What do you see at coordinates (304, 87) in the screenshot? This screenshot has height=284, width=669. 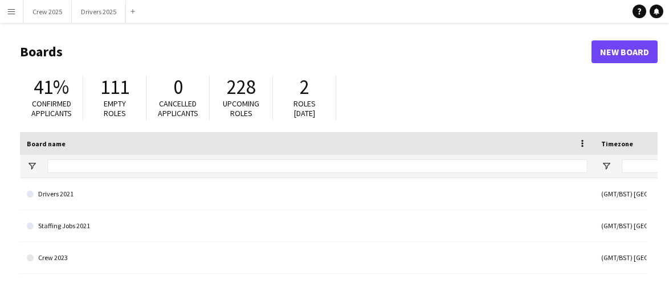 I see `span: 2` at bounding box center [304, 87].